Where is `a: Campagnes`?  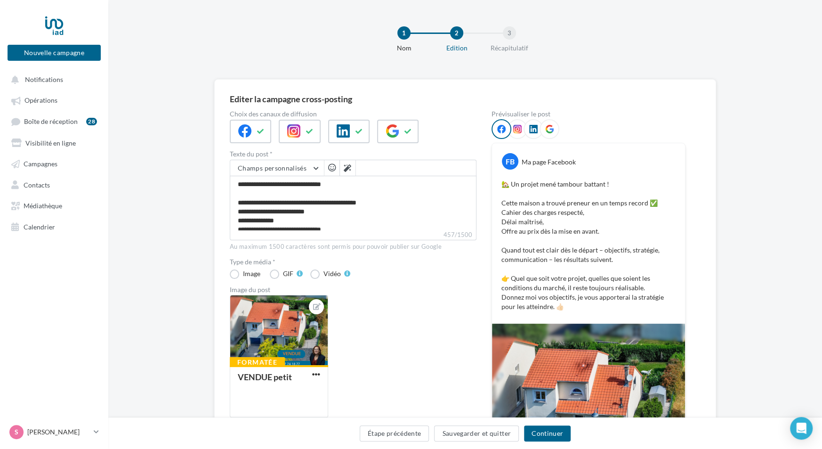 a: Campagnes is located at coordinates (54, 163).